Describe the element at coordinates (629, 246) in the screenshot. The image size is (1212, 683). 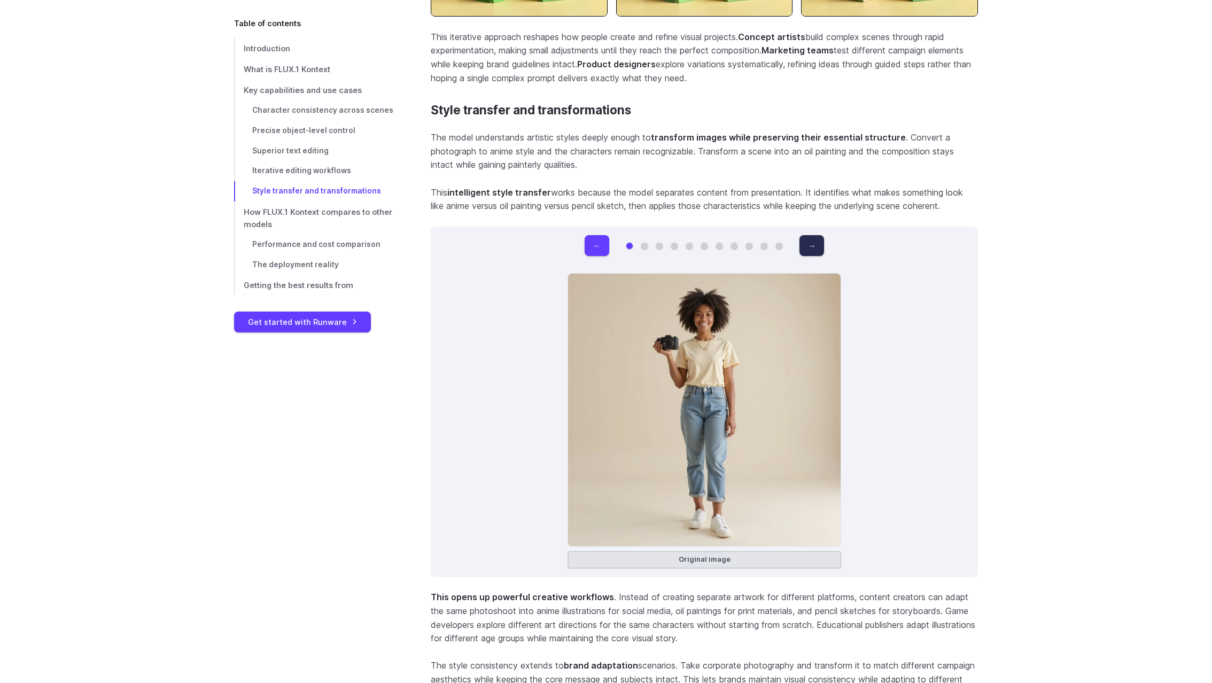
I see `button: Go to 1 of 11` at that location.